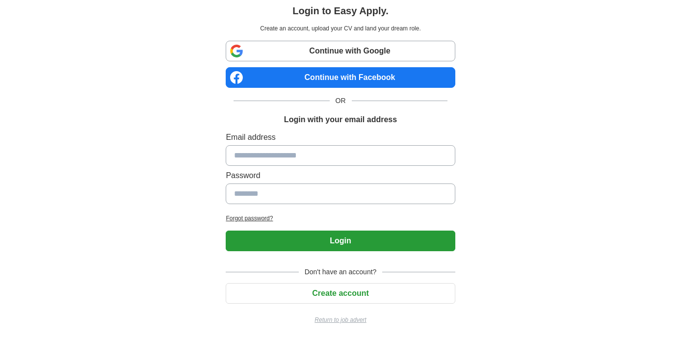 The height and width of the screenshot is (340, 681). Describe the element at coordinates (340, 28) in the screenshot. I see `p: Create an account, upload your CV and land your dream role.` at that location.